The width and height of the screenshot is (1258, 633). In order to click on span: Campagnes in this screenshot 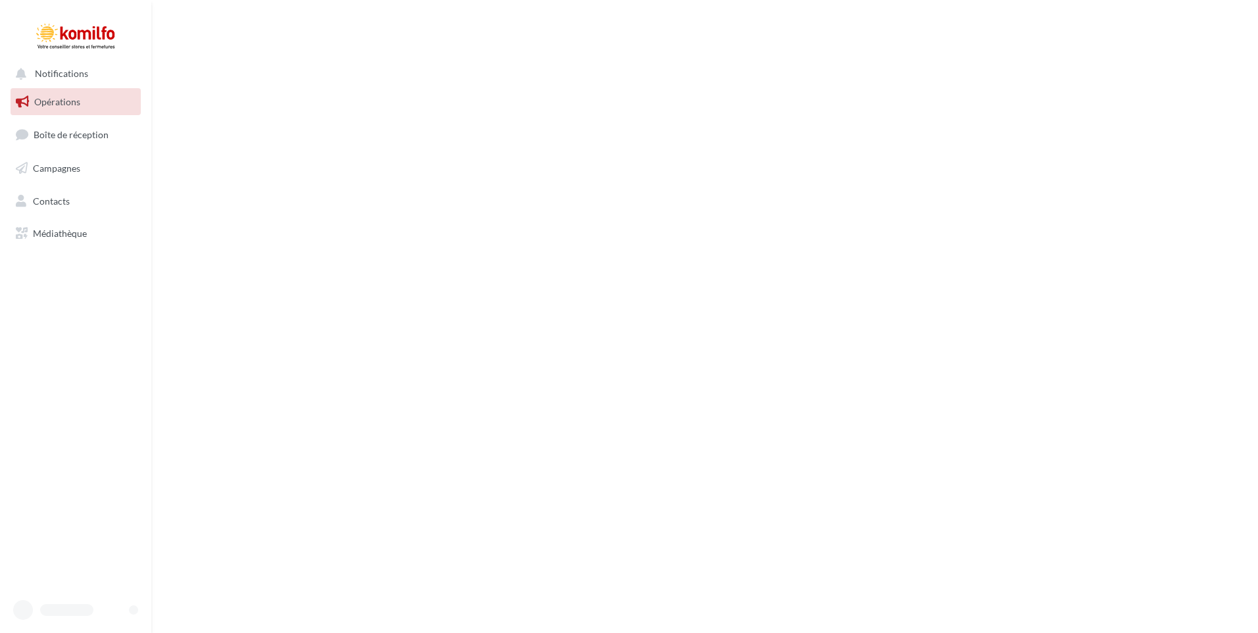, I will do `click(57, 168)`.